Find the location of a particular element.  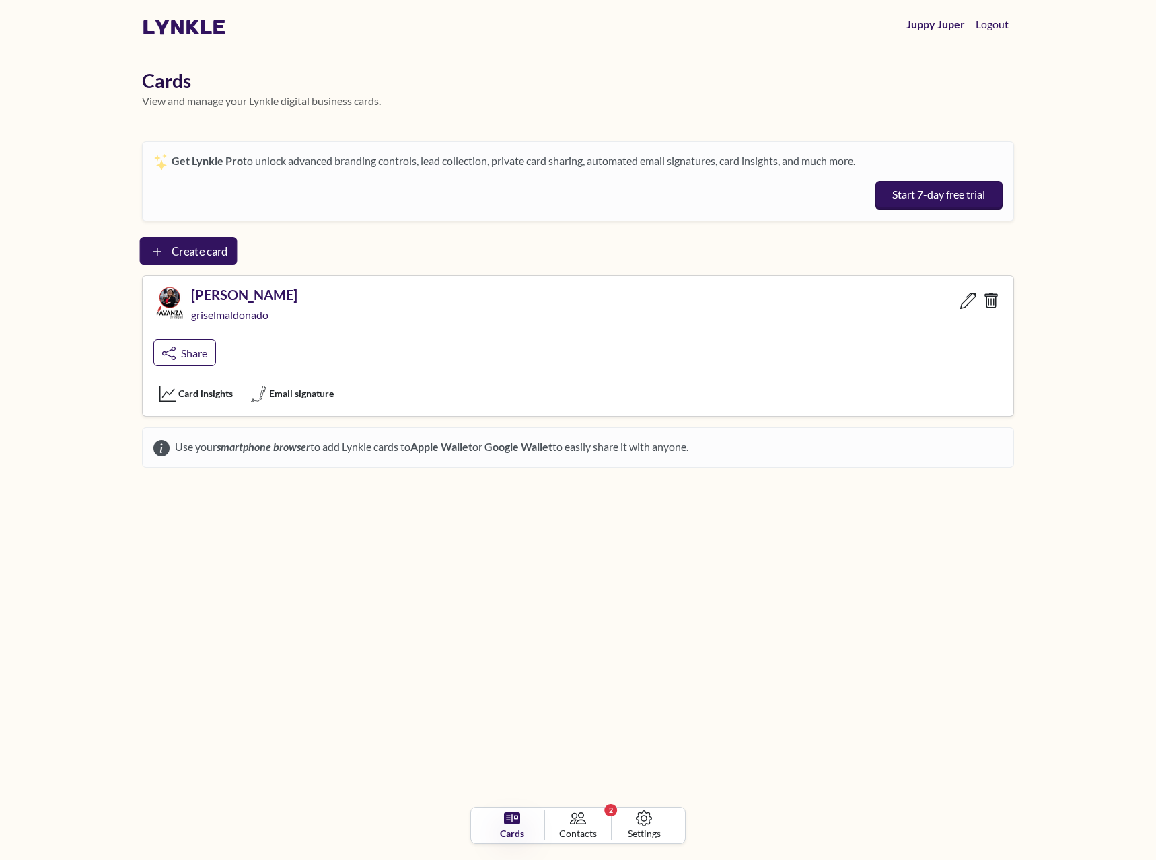

a: Create card is located at coordinates (188, 251).